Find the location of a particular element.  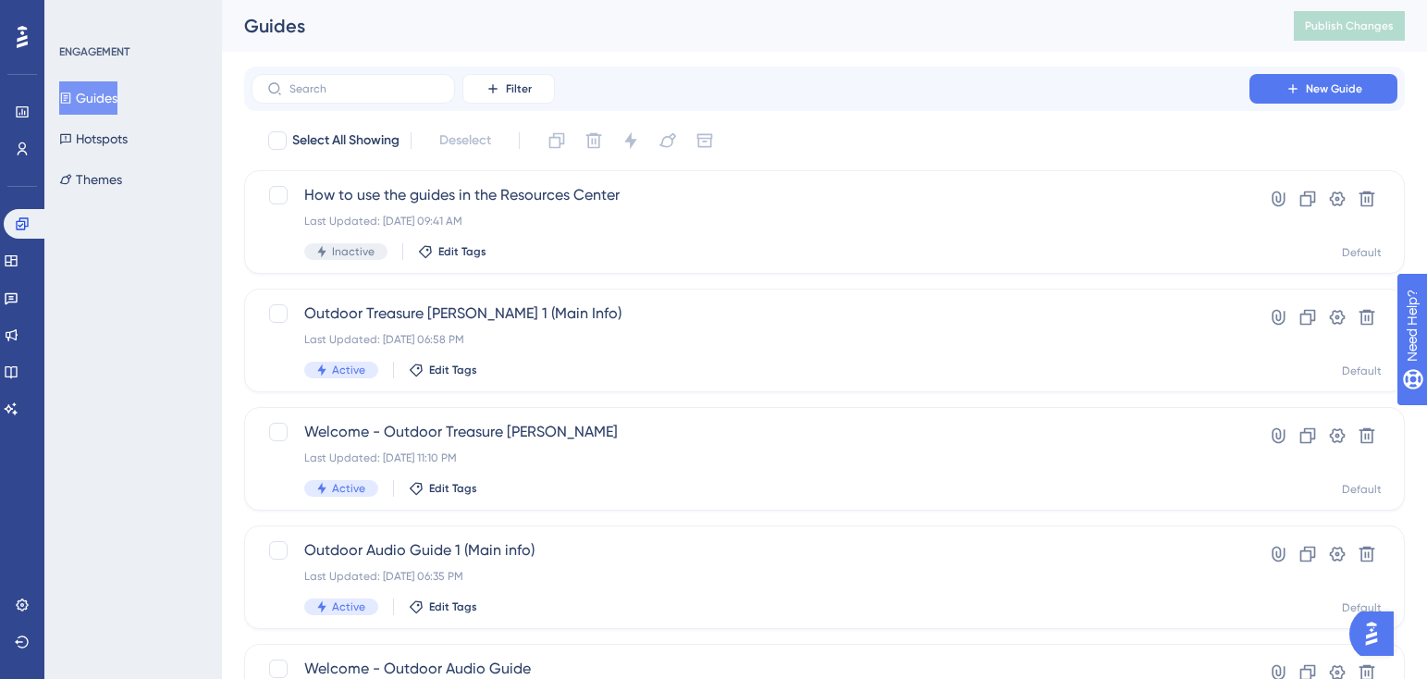

span: Filter is located at coordinates (519, 89).